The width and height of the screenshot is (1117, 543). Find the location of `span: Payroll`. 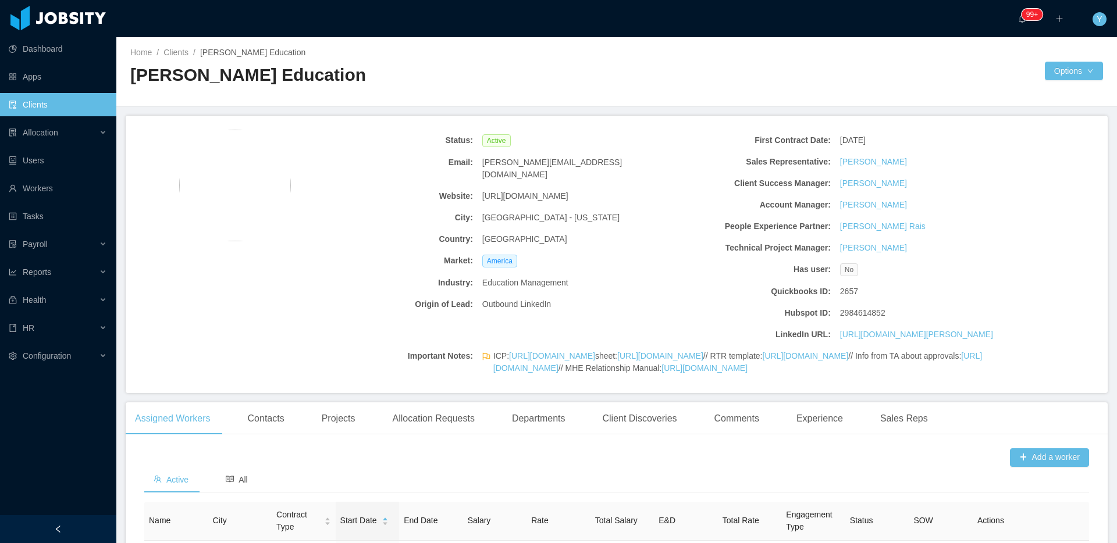

span: Payroll is located at coordinates (35, 244).